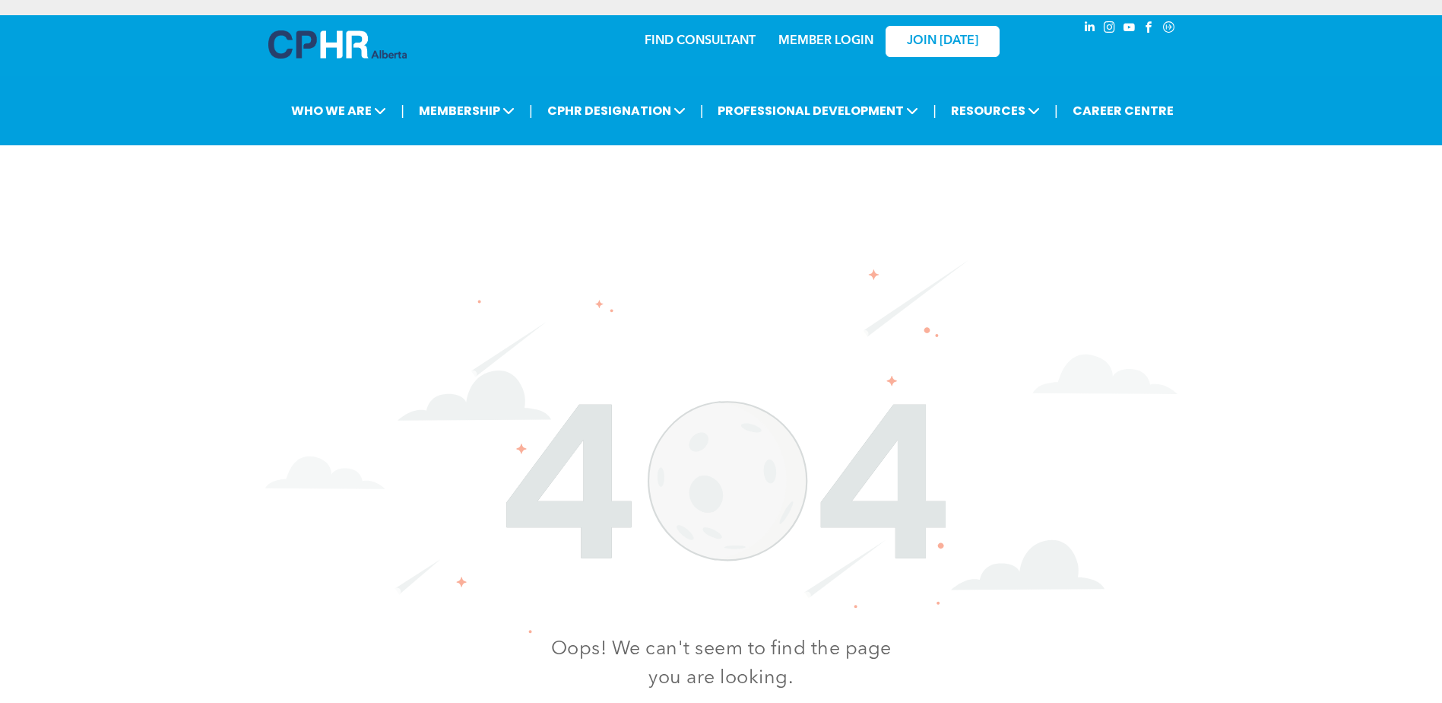 The image size is (1442, 703). I want to click on a: Social network, so click(1169, 29).